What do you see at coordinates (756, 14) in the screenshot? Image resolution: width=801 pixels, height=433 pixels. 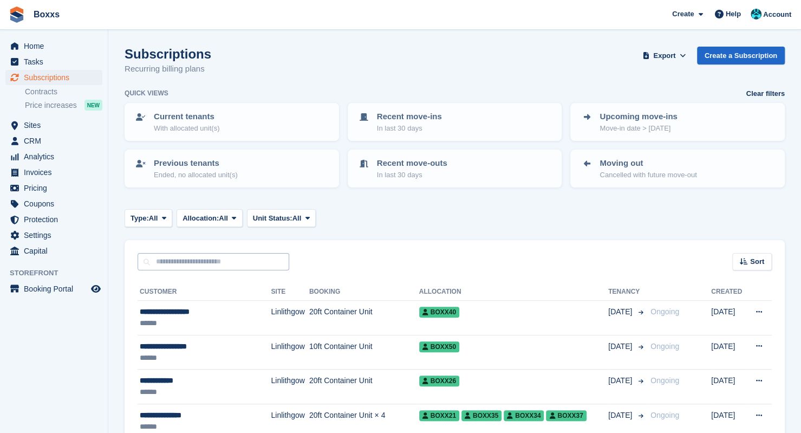 I see `img: Graham Buchan` at bounding box center [756, 14].